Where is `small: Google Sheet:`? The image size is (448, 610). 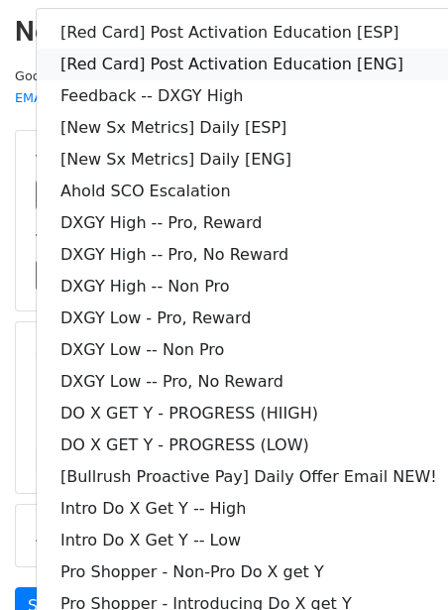
small: Google Sheet: is located at coordinates (139, 87).